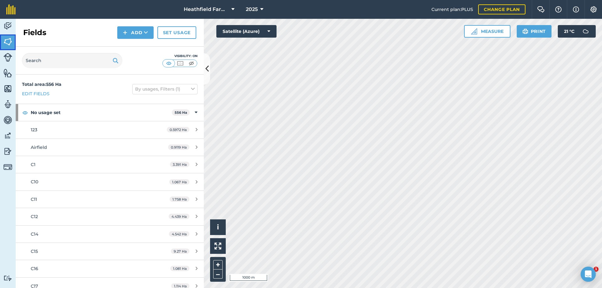 This screenshot has height=288, width=602. What do you see at coordinates (487, 31) in the screenshot?
I see `button: Measure` at bounding box center [487, 31].